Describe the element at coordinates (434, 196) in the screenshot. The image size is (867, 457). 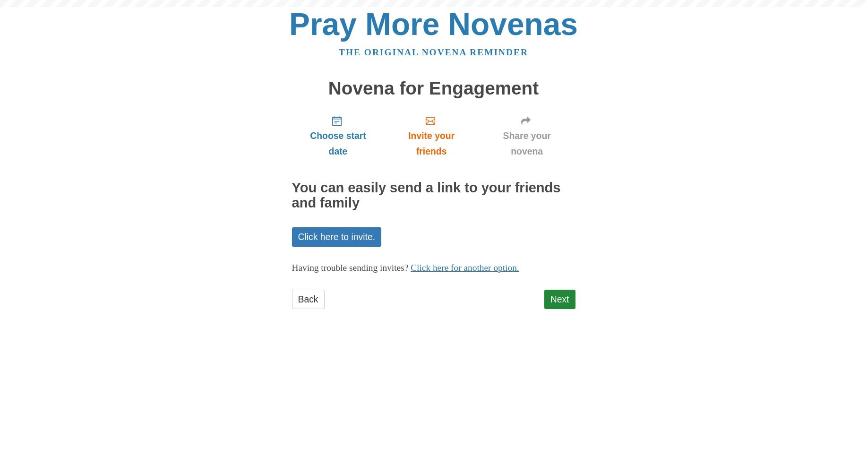
I see `h2: You can easily send a link to your friends and family` at that location.